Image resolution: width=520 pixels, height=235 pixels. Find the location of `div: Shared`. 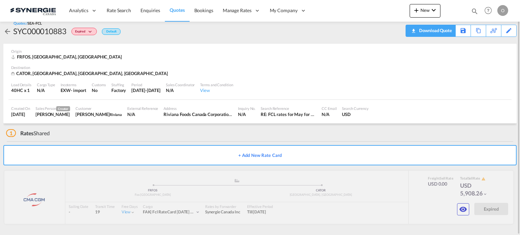

div: Shared is located at coordinates (28, 133).